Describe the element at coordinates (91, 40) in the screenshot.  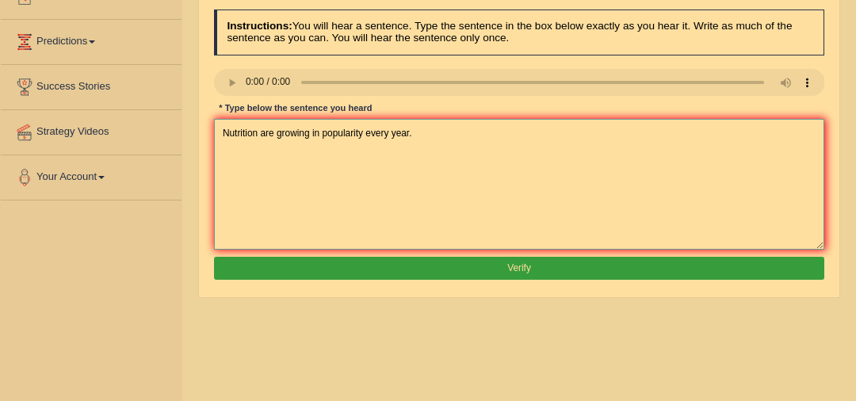
I see `a: Predictions` at that location.